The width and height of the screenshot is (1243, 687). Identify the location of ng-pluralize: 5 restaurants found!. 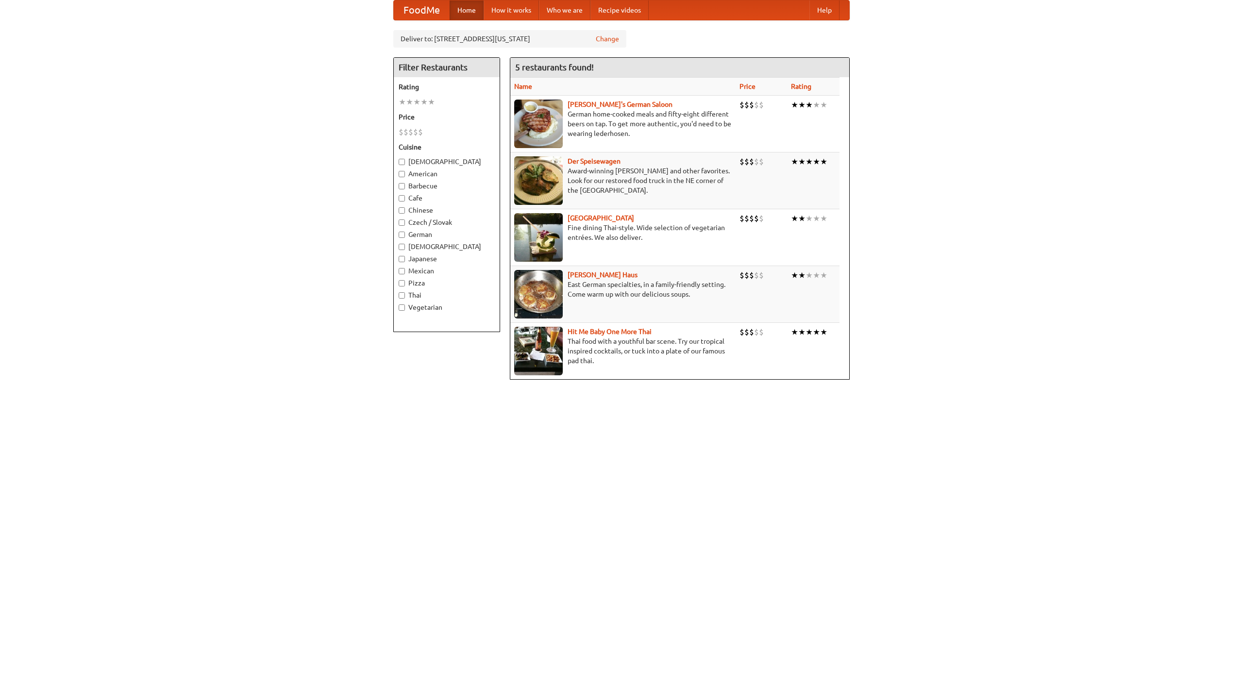
(555, 67).